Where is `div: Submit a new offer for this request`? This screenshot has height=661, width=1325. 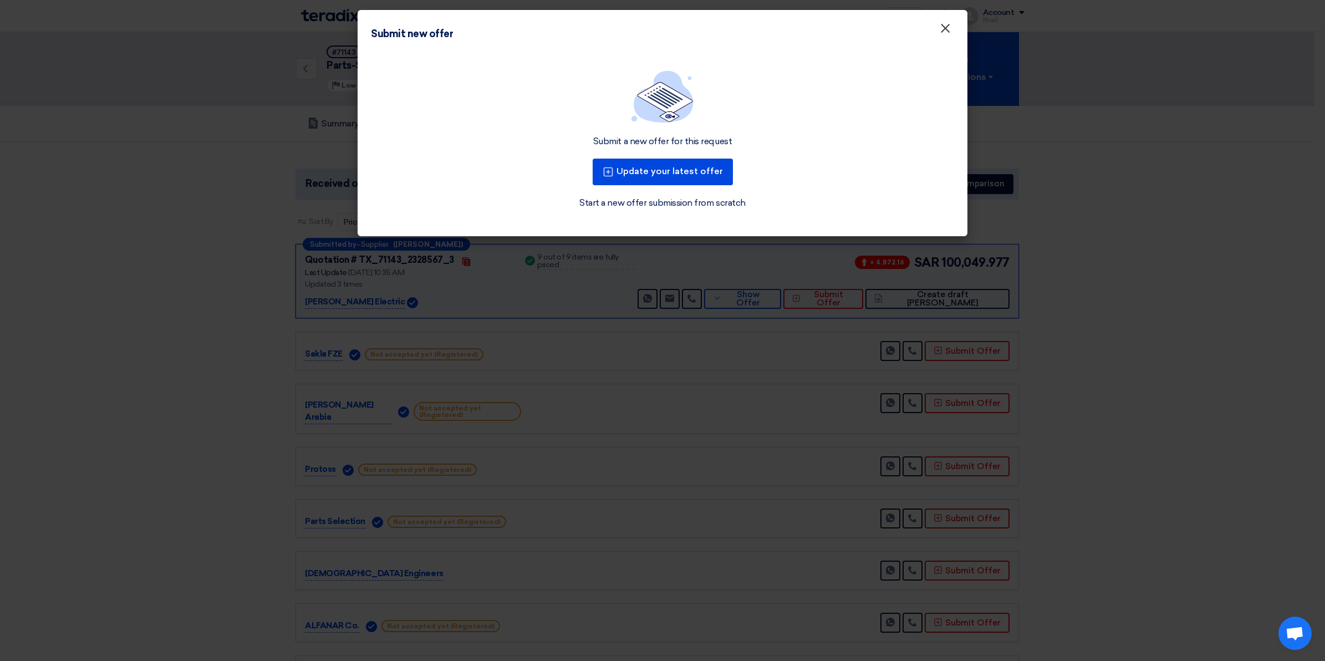 div: Submit a new offer for this request is located at coordinates (663, 141).